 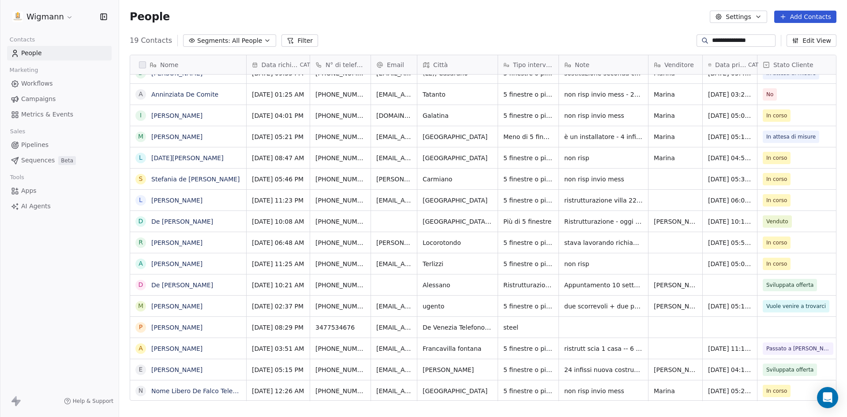 What do you see at coordinates (247, 41) in the screenshot?
I see `span: All People` at bounding box center [247, 41].